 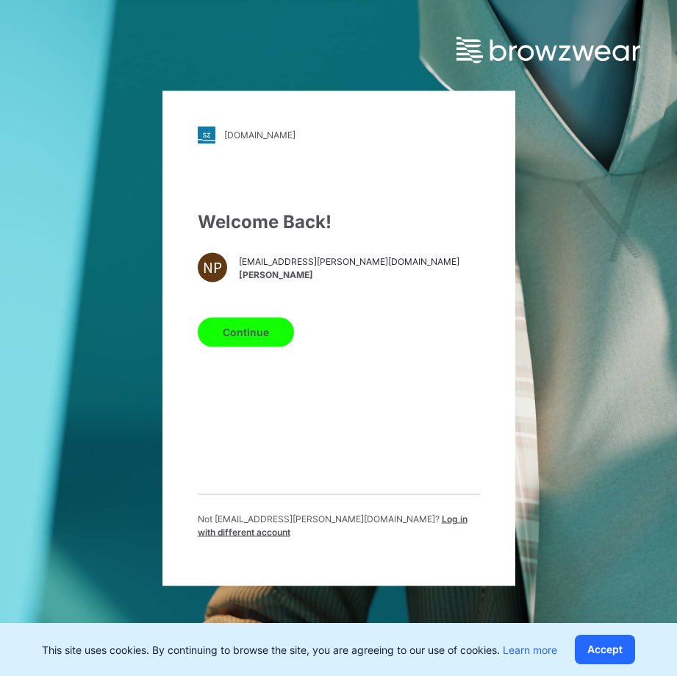 What do you see at coordinates (530, 649) in the screenshot?
I see `a: Learn more` at bounding box center [530, 649].